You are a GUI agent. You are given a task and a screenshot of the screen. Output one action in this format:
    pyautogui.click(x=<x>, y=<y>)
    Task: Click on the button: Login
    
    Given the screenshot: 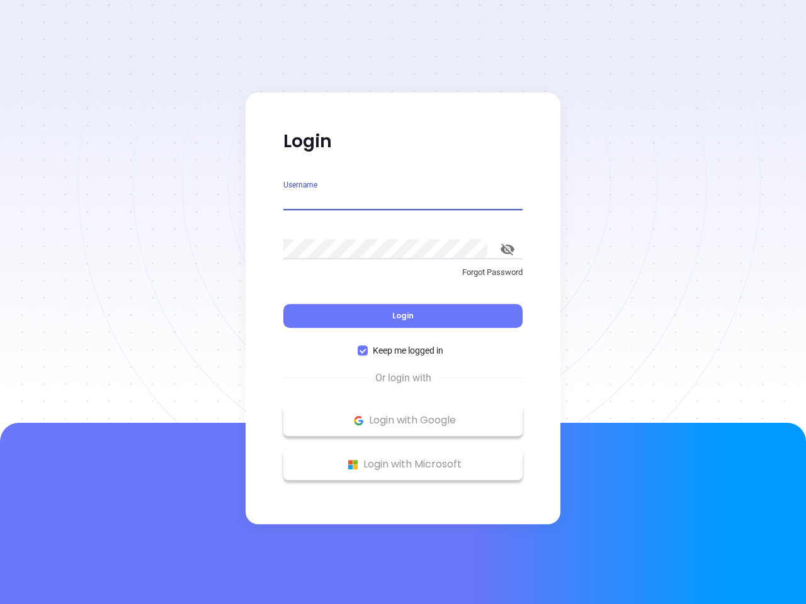 What is the action you would take?
    pyautogui.click(x=403, y=316)
    